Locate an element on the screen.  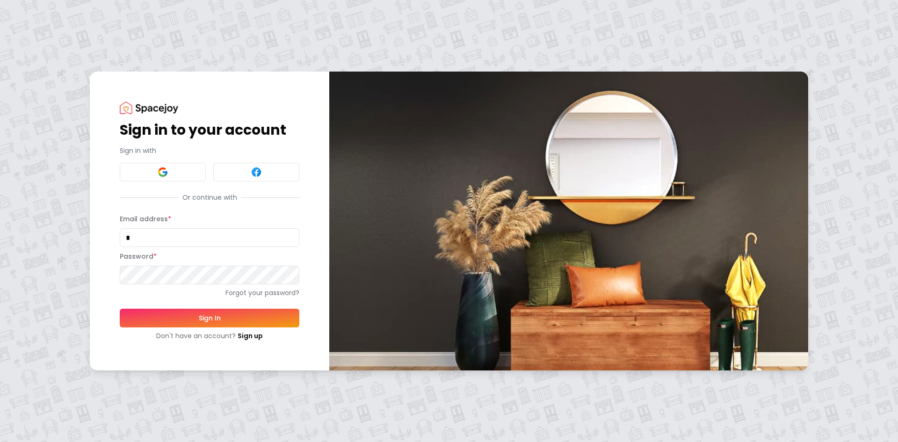
label: Password is located at coordinates (138, 256).